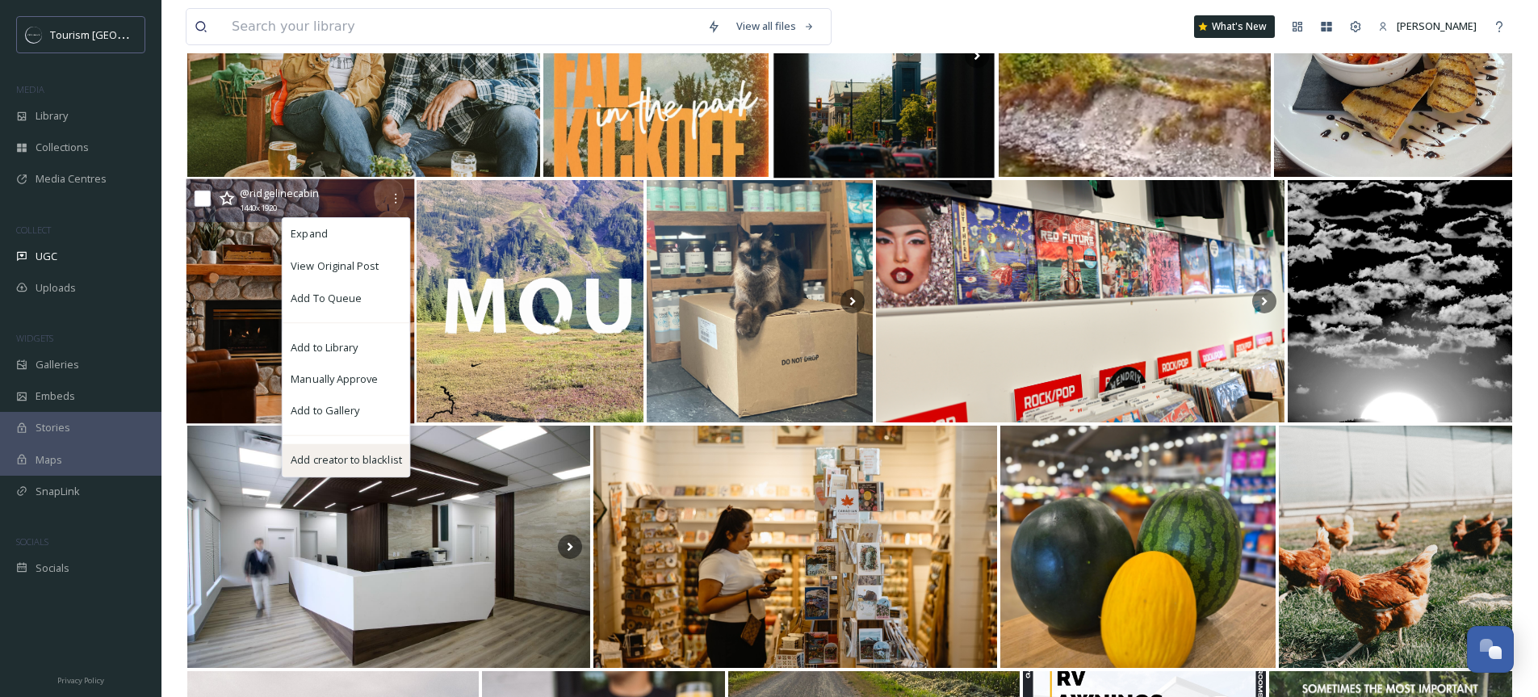  I want to click on span: Socials, so click(52, 567).